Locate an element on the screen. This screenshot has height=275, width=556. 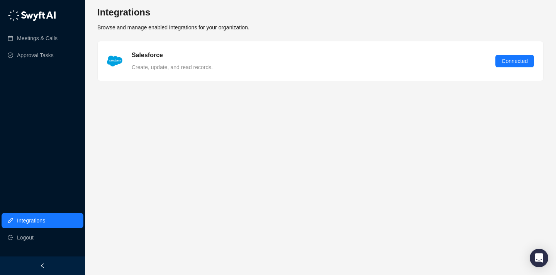
a: Meetings & Calls is located at coordinates (37, 38).